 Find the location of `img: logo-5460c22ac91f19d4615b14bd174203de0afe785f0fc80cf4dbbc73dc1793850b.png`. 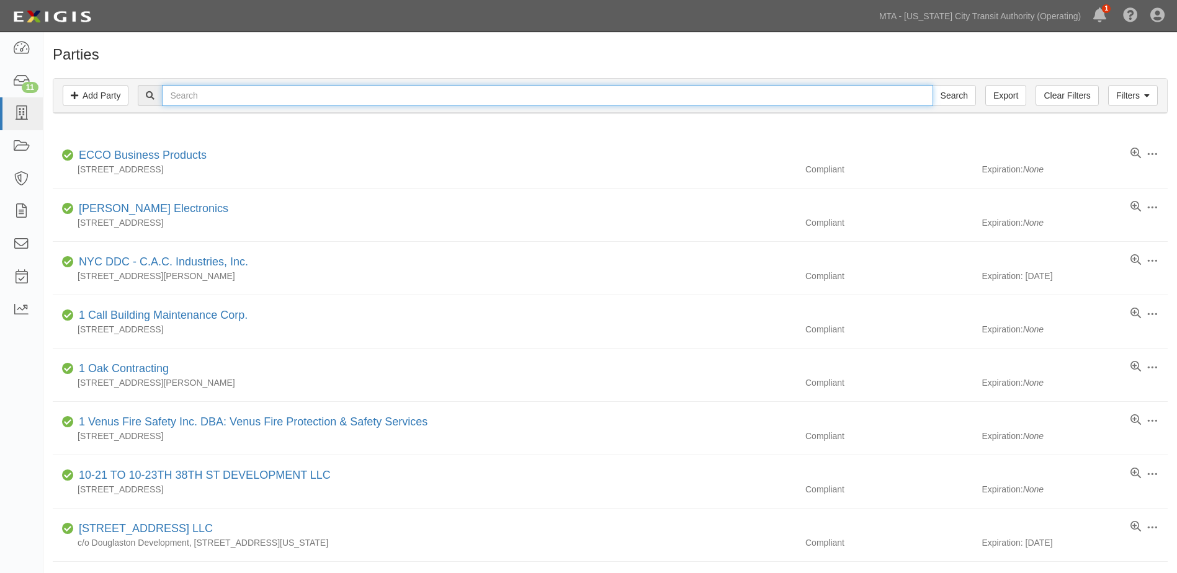

img: logo-5460c22ac91f19d4615b14bd174203de0afe785f0fc80cf4dbbc73dc1793850b.png is located at coordinates (52, 17).